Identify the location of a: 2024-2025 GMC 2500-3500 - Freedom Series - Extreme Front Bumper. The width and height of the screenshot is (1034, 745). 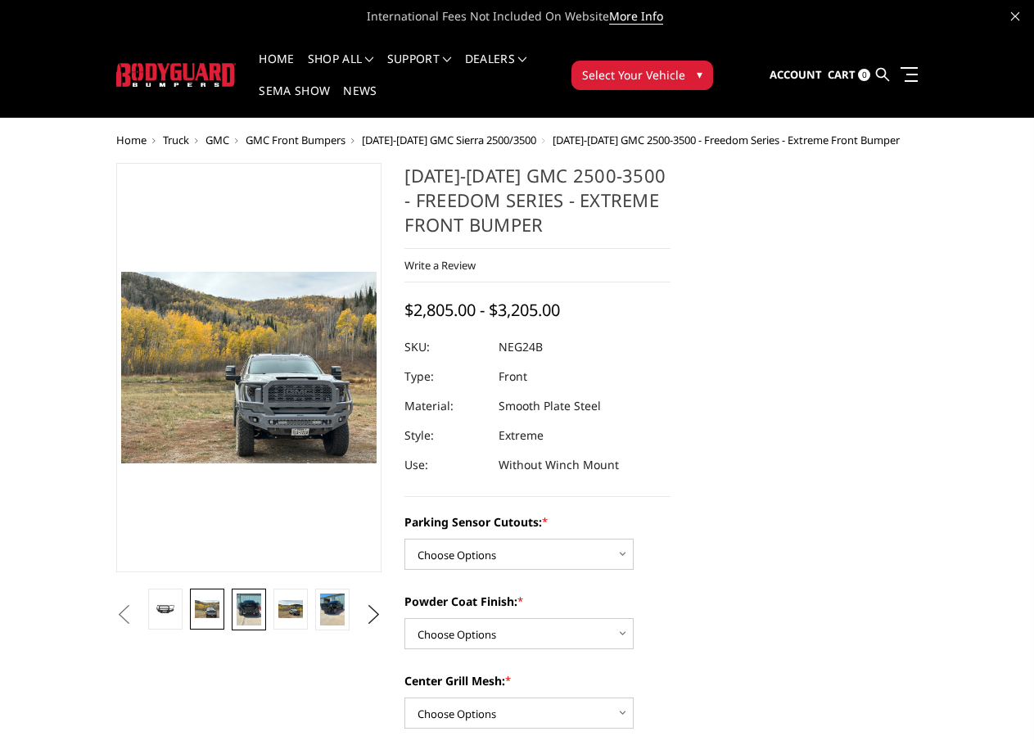
(249, 368).